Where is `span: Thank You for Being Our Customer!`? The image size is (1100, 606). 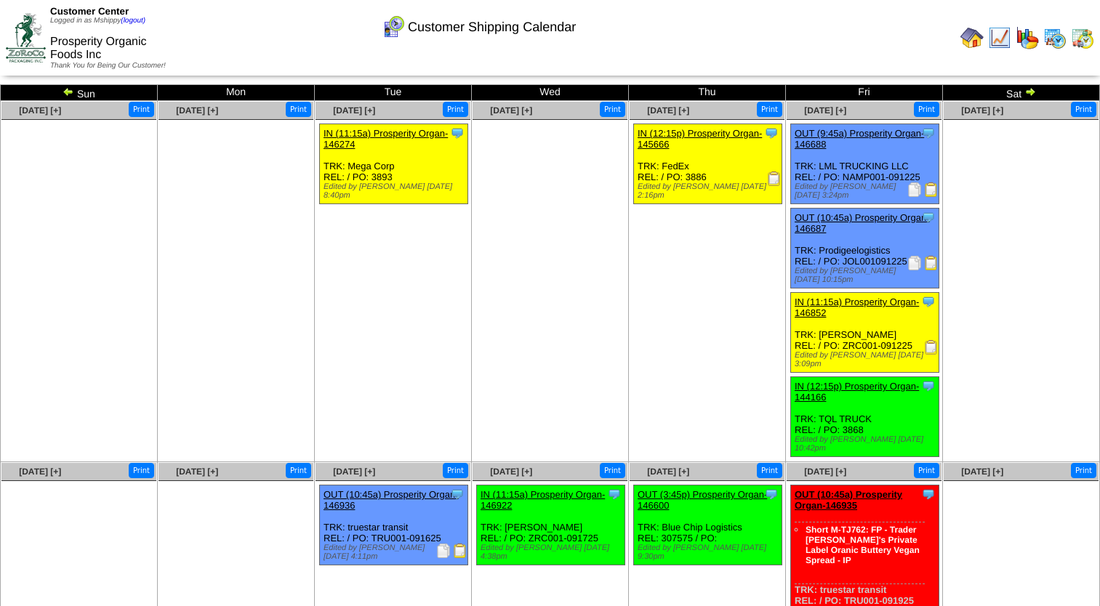 span: Thank You for Being Our Customer! is located at coordinates (108, 65).